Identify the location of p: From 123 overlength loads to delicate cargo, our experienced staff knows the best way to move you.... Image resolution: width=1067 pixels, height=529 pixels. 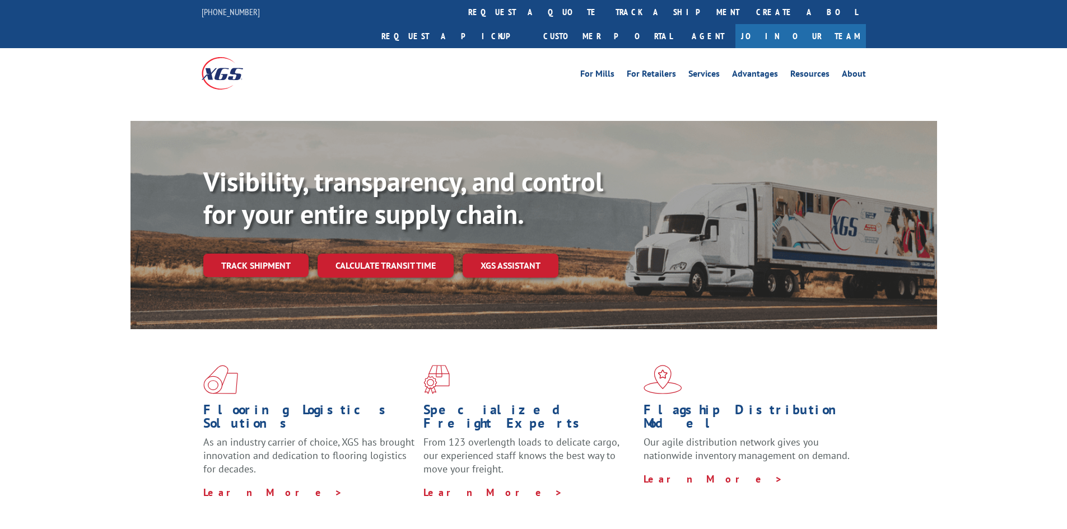
(529, 460).